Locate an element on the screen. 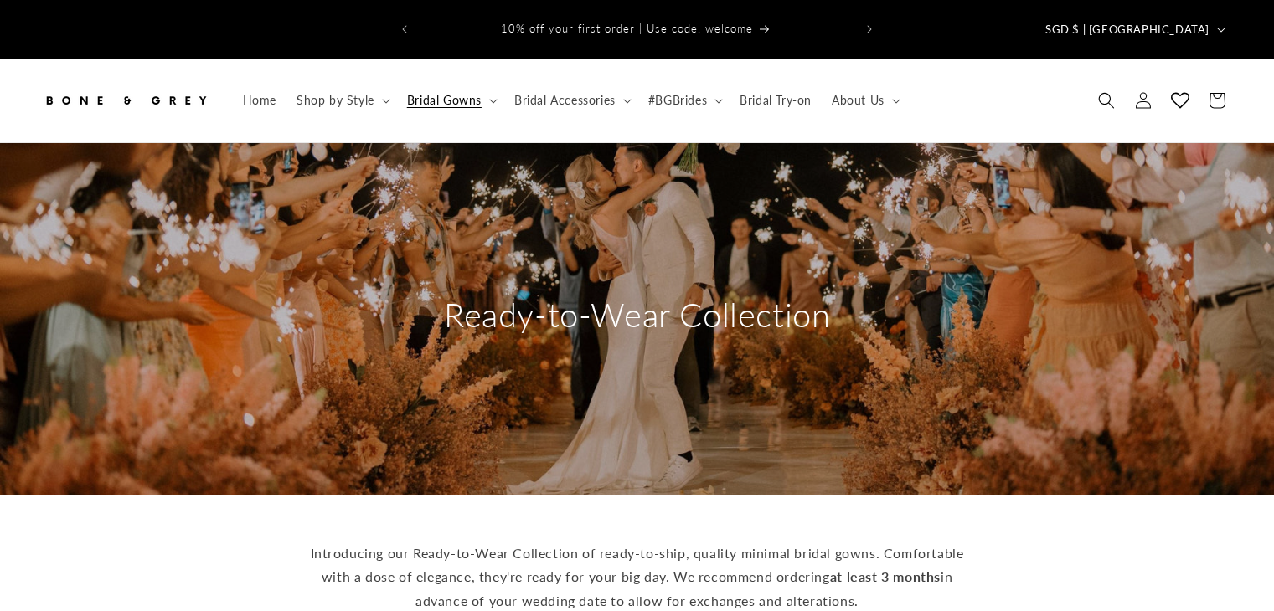  summary: #BGBrides is located at coordinates (684, 101).